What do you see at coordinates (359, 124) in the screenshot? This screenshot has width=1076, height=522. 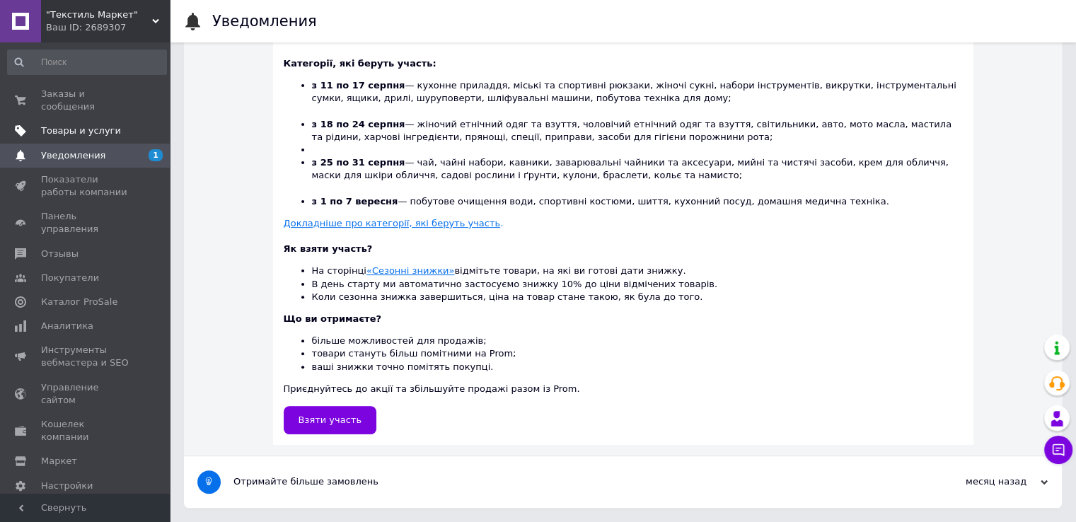 I see `b: з 18 по 24 серпня` at bounding box center [359, 124].